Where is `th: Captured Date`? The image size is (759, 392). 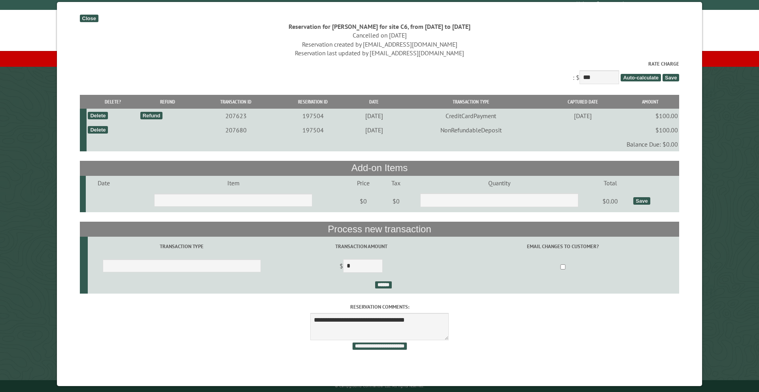
th: Captured Date is located at coordinates (582, 102).